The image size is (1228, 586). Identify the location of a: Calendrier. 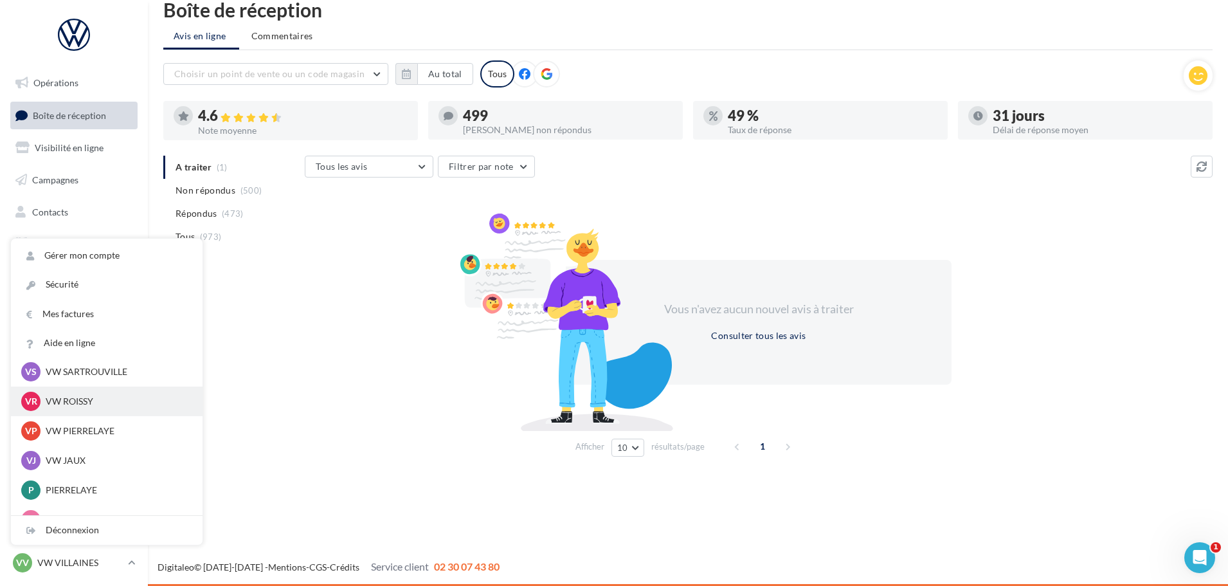
(74, 276).